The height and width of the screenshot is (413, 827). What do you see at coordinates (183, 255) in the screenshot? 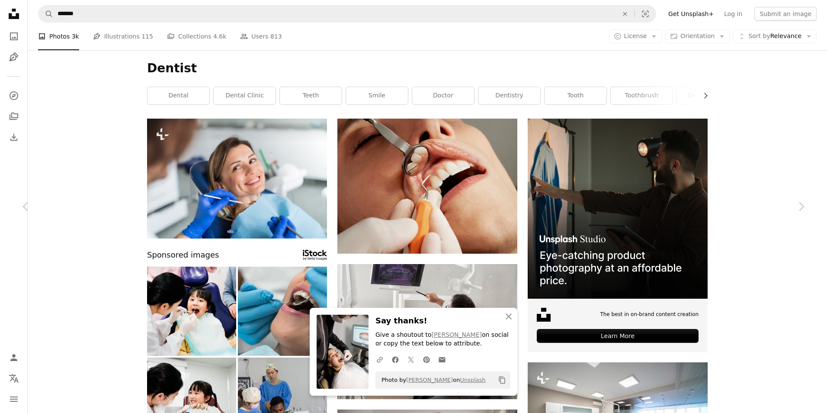
I see `span: Sponsored images` at bounding box center [183, 255].